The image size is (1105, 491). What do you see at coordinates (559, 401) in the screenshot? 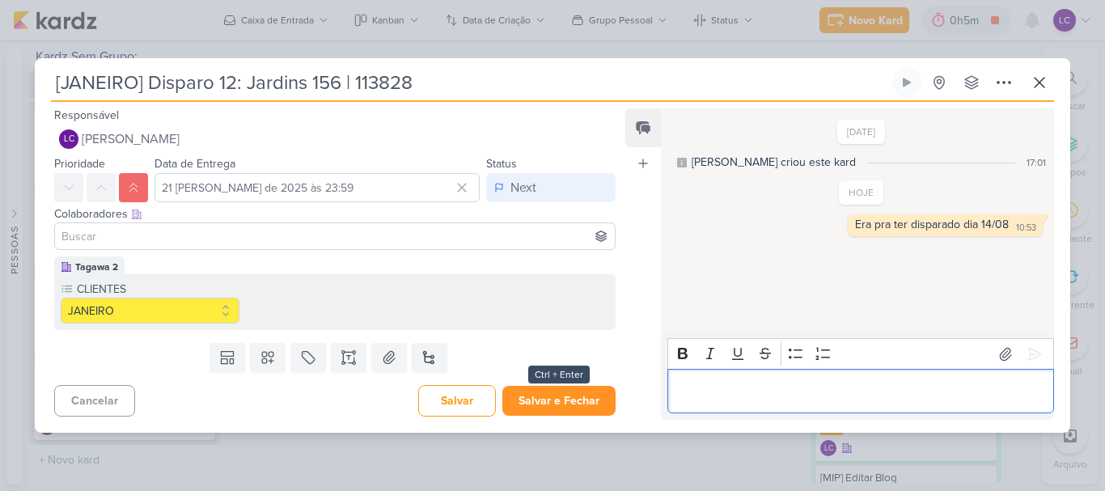
I see `button: Salvar e Fechar` at bounding box center [559, 401].